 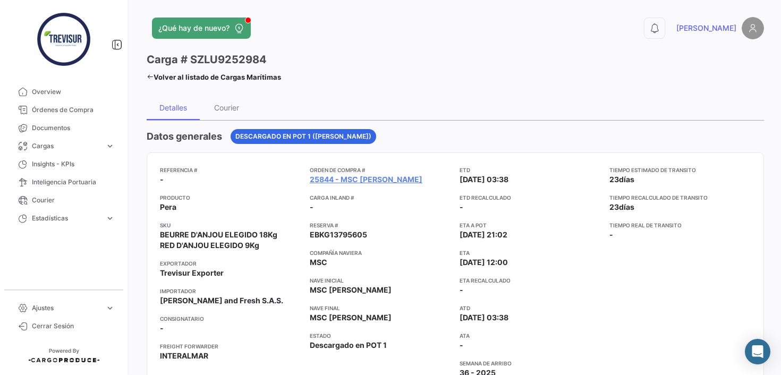 What do you see at coordinates (380, 253) in the screenshot?
I see `app-card-info-title: Compañía naviera` at bounding box center [380, 253].